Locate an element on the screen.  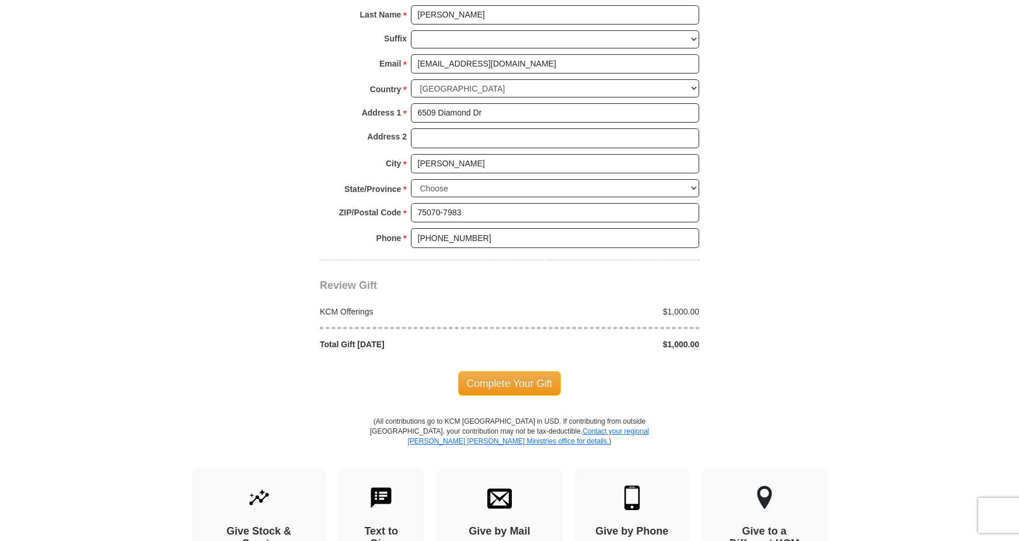
strong: Phone is located at coordinates (389, 238).